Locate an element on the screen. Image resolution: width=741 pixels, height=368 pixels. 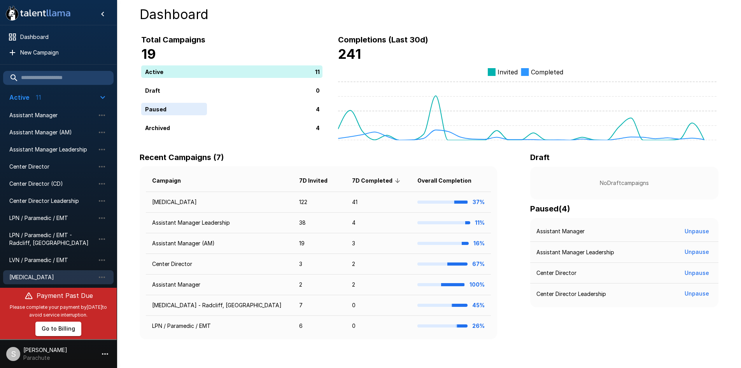
span: 7D Completed is located at coordinates (377, 181).